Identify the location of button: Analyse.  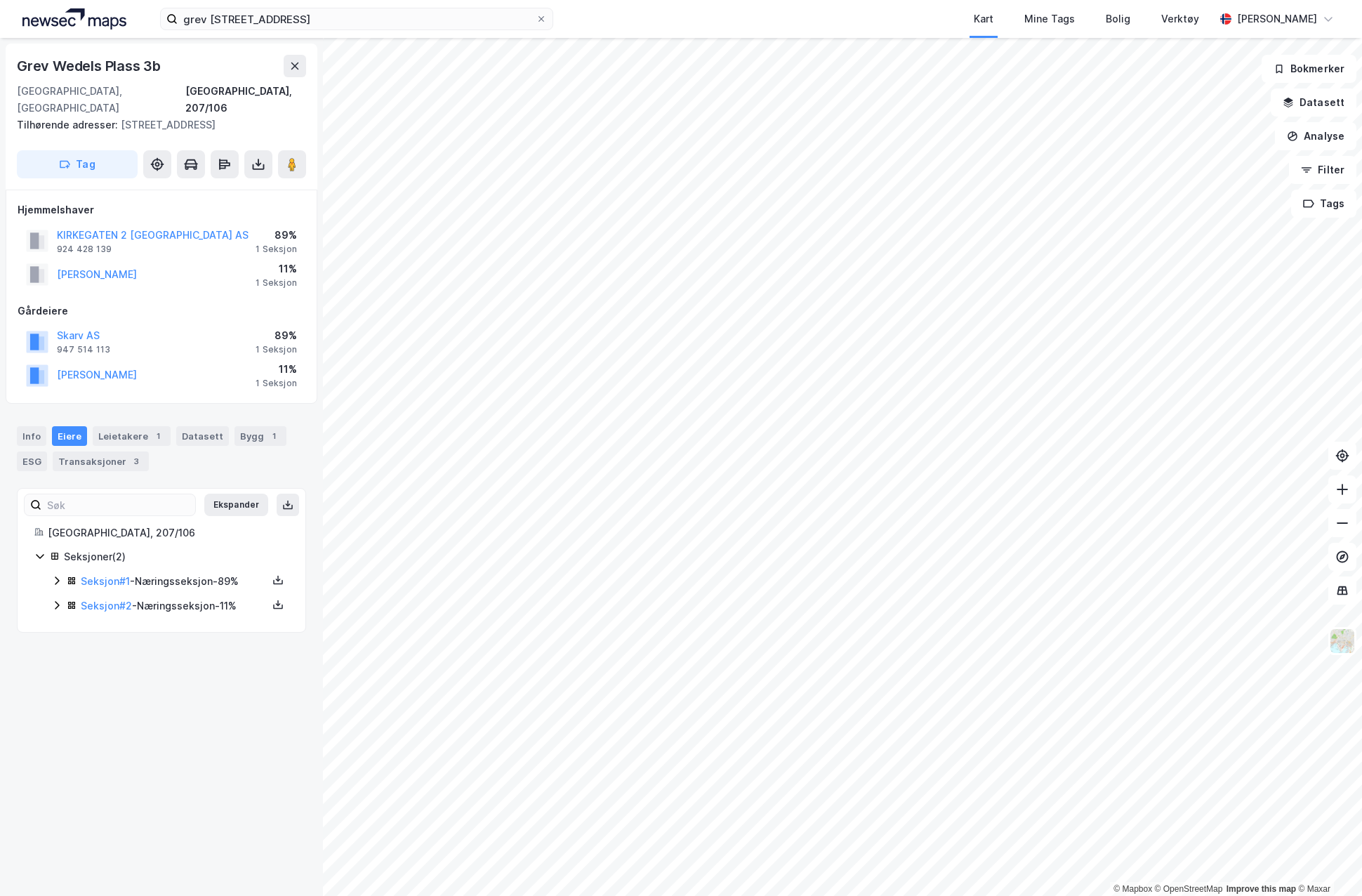
(1315, 136).